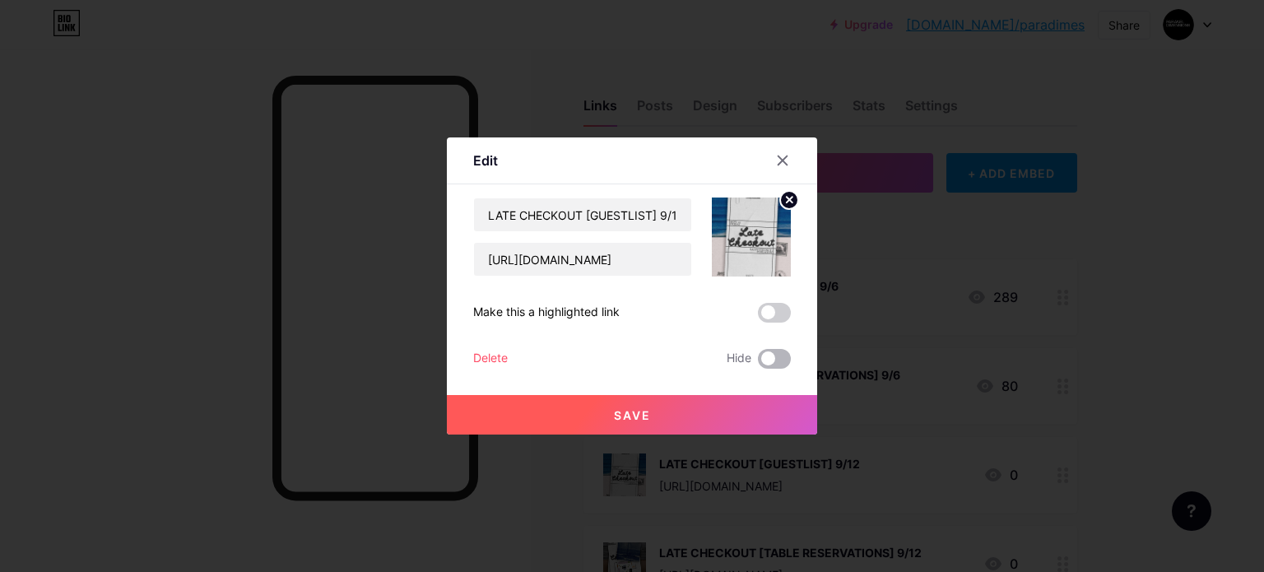  I want to click on div: Make this a highlighted link, so click(547, 313).